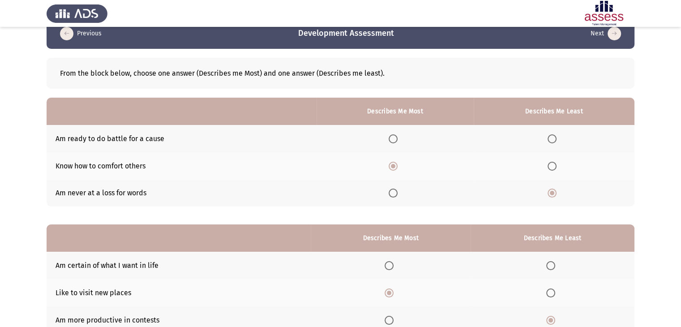  Describe the element at coordinates (181, 166) in the screenshot. I see `td: Know how to comfort others` at that location.